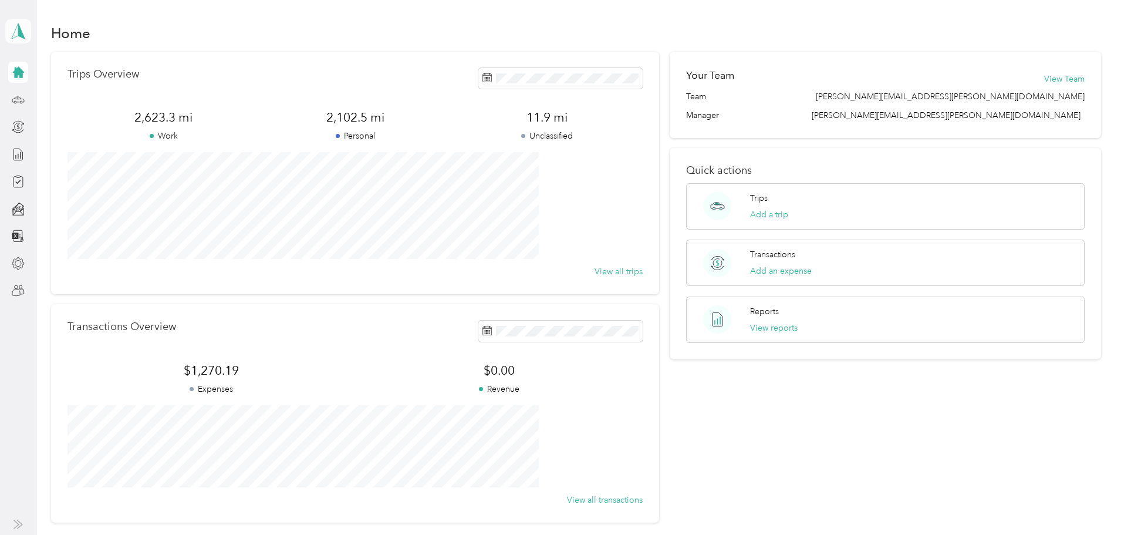  Describe the element at coordinates (499, 370) in the screenshot. I see `span: $0.00` at that location.